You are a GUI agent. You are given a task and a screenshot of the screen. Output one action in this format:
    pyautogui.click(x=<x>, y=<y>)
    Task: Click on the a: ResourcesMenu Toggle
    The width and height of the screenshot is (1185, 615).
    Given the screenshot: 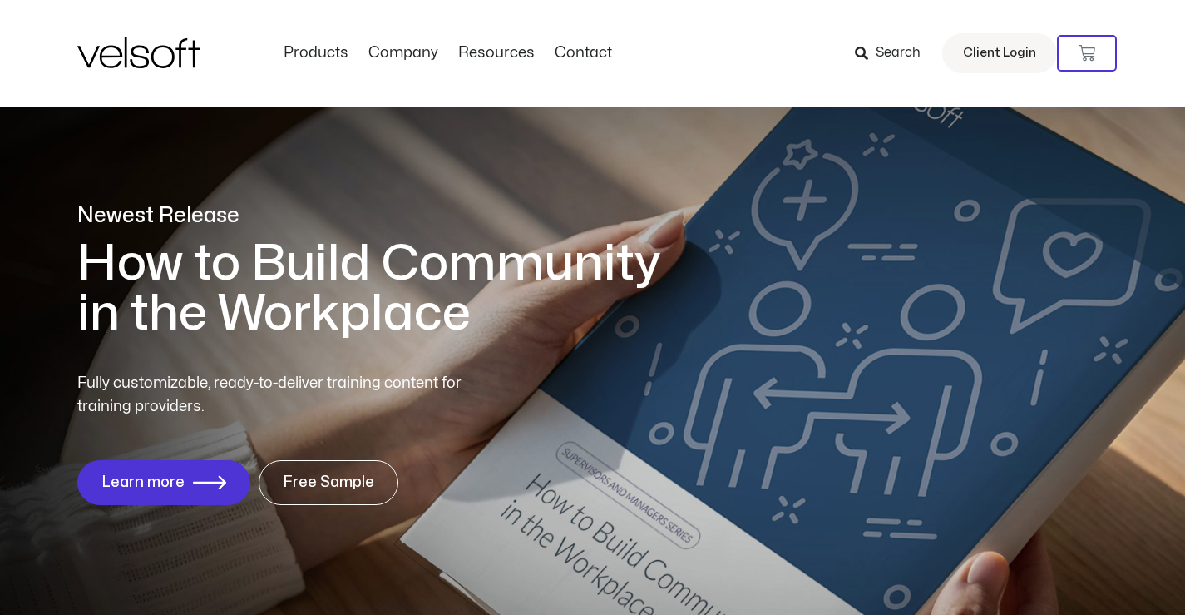 What is the action you would take?
    pyautogui.click(x=496, y=53)
    